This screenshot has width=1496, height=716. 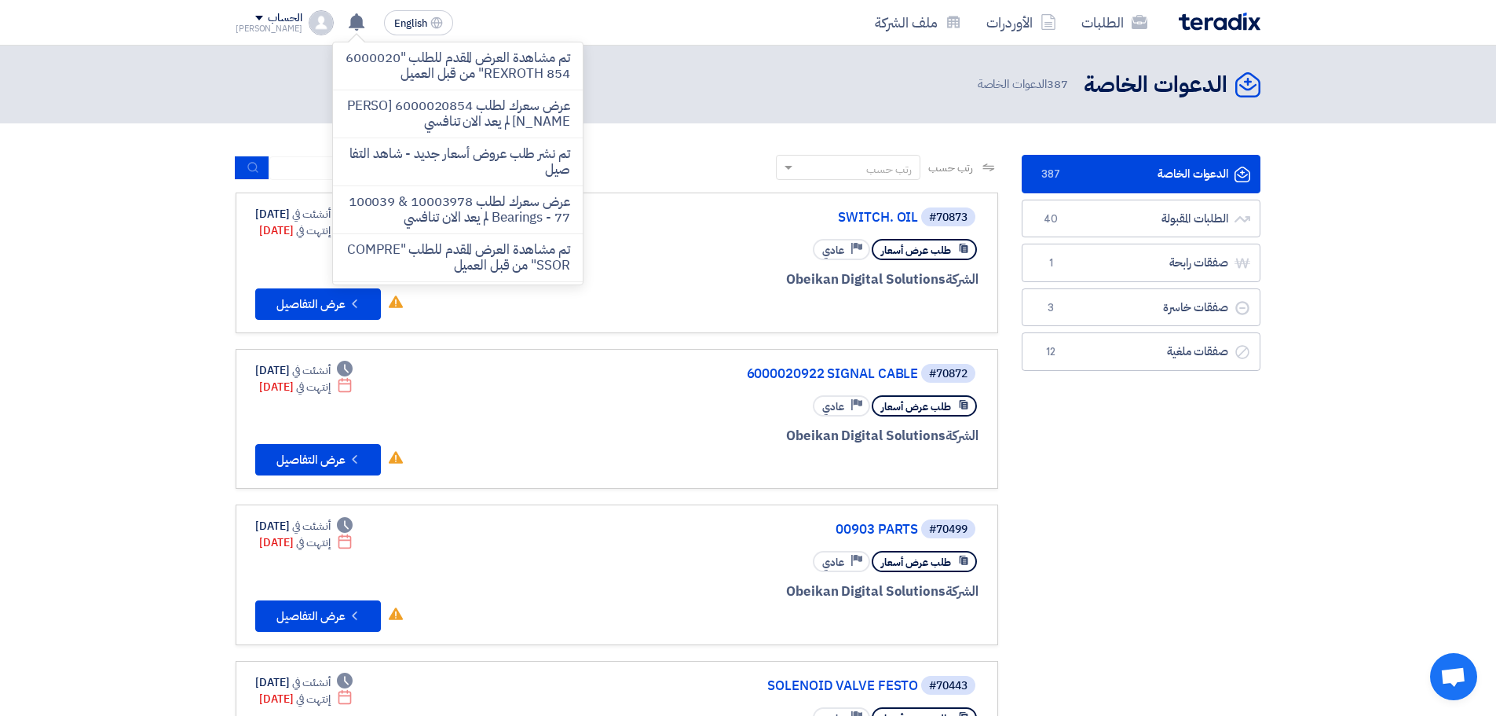 What do you see at coordinates (918, 22) in the screenshot?
I see `a: ملف الشركة` at bounding box center [918, 22].